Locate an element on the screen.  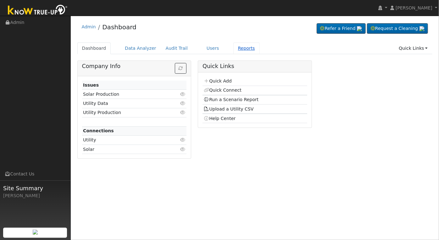
img: Know True-Up is located at coordinates (38, 10).